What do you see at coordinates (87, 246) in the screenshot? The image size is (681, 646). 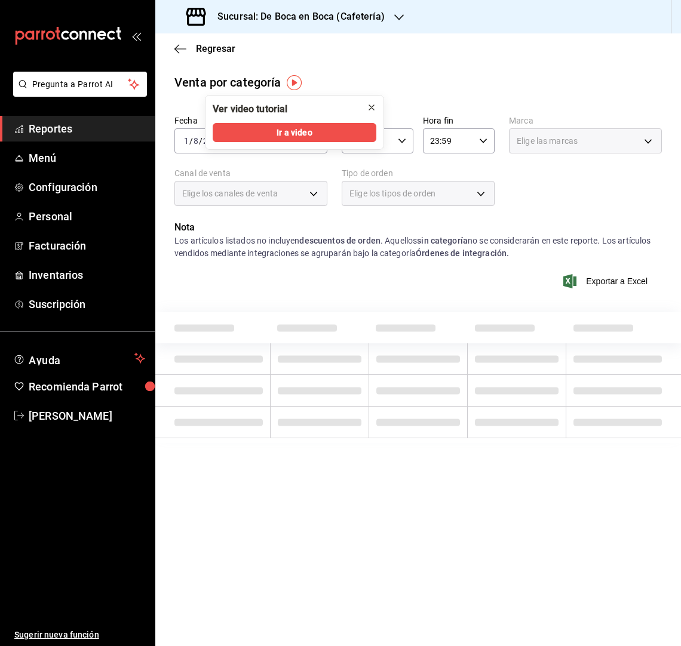 I see `span: Facturación` at bounding box center [87, 246].